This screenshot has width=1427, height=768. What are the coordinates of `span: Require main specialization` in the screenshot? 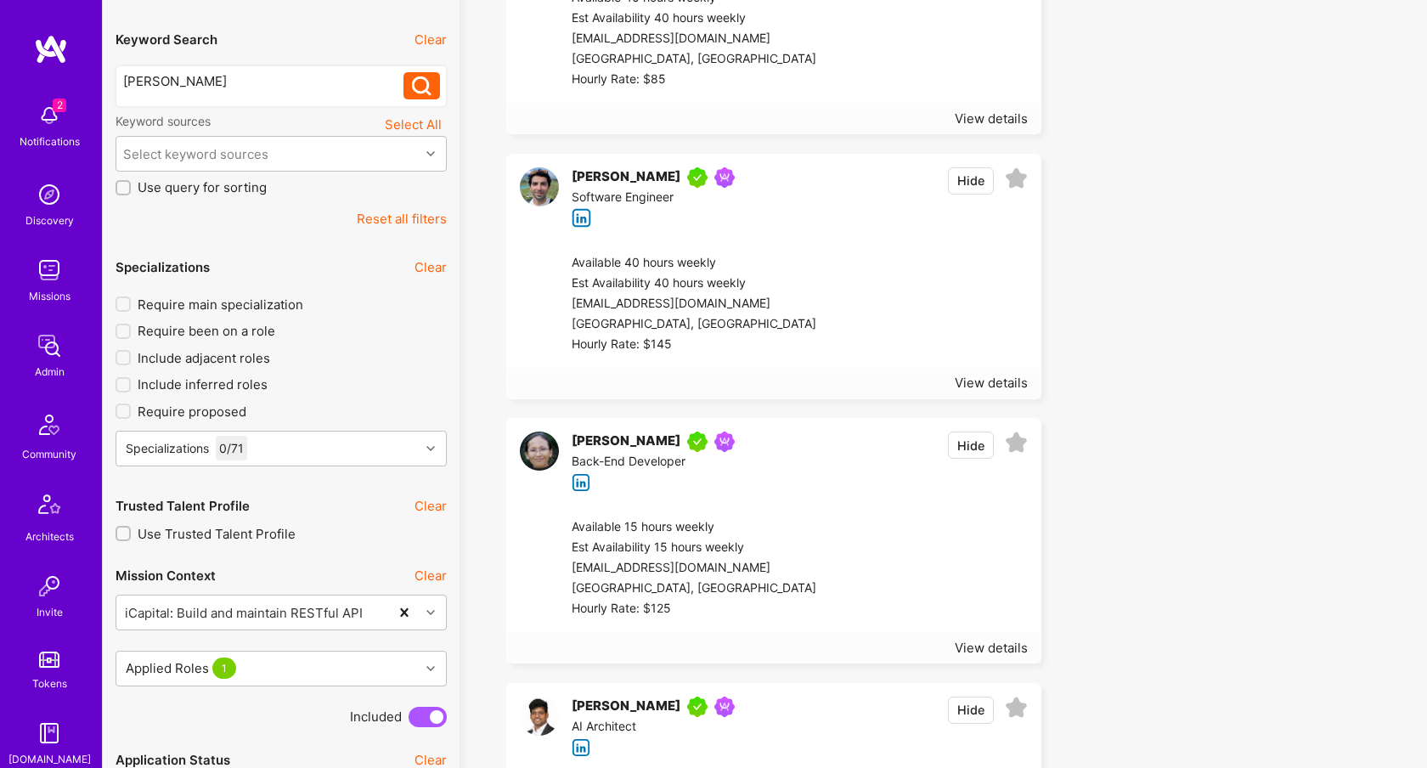 It's located at (220, 304).